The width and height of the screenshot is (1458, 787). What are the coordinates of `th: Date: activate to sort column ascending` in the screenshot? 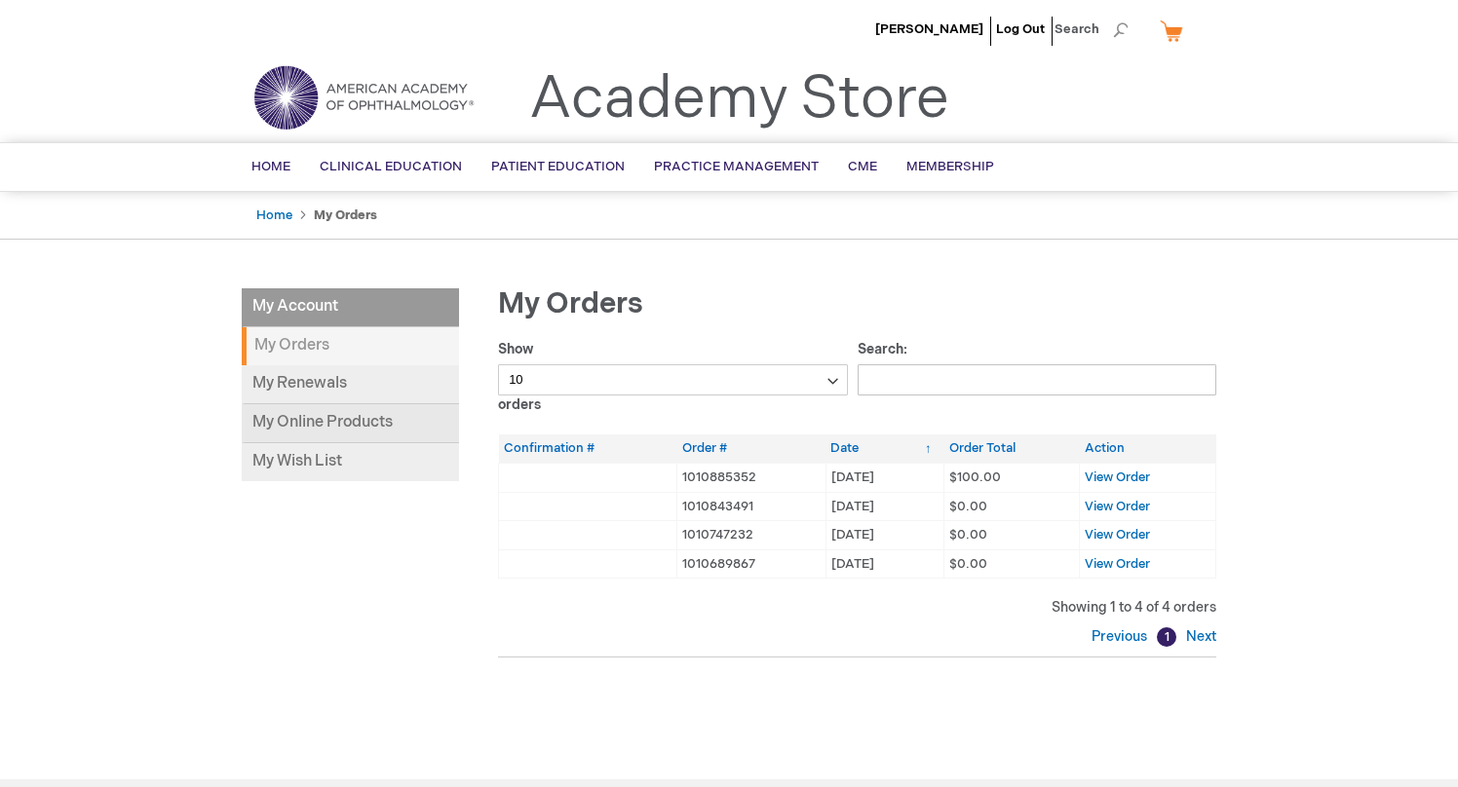 It's located at (884, 448).